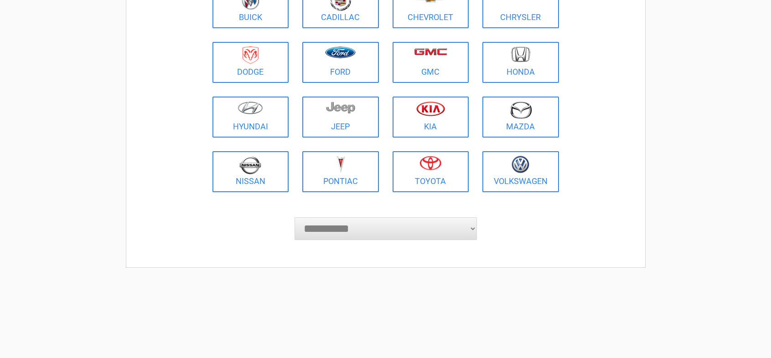  I want to click on img: nissan, so click(250, 165).